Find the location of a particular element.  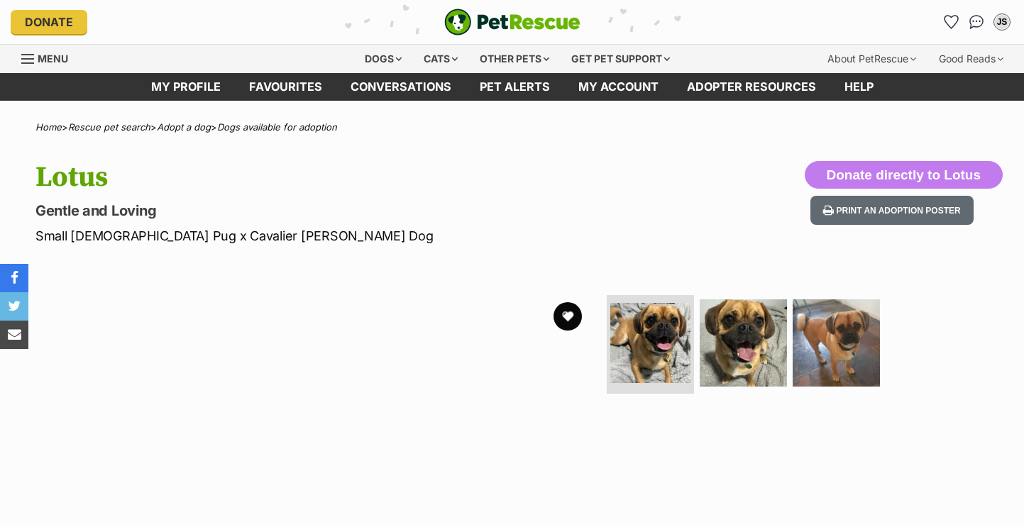

div: Good Reads is located at coordinates (971, 59).